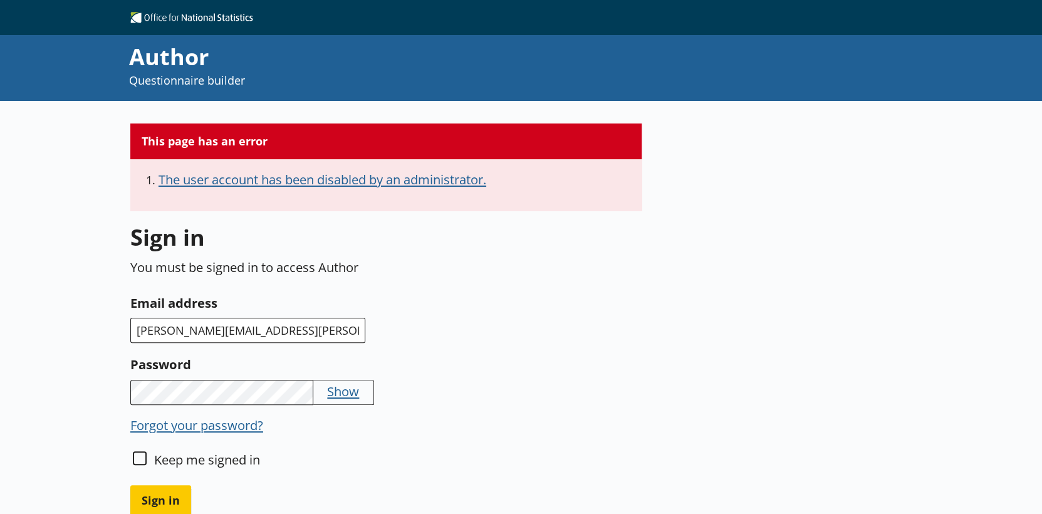 This screenshot has width=1042, height=514. I want to click on label: Email address, so click(386, 303).